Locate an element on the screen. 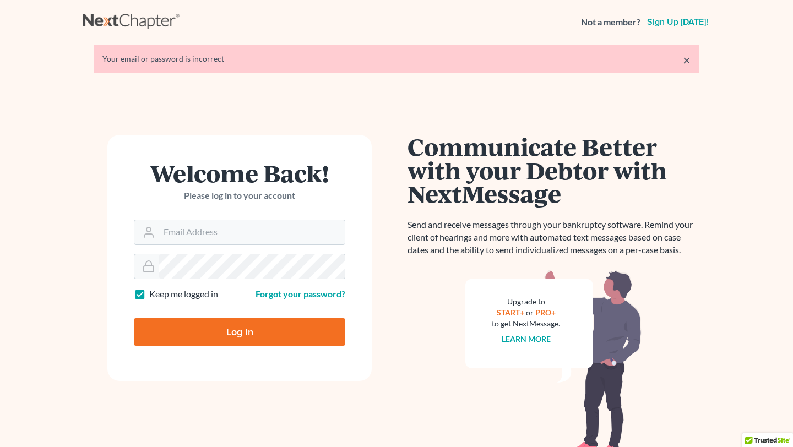 Image resolution: width=793 pixels, height=447 pixels. a: START+ is located at coordinates (510, 312).